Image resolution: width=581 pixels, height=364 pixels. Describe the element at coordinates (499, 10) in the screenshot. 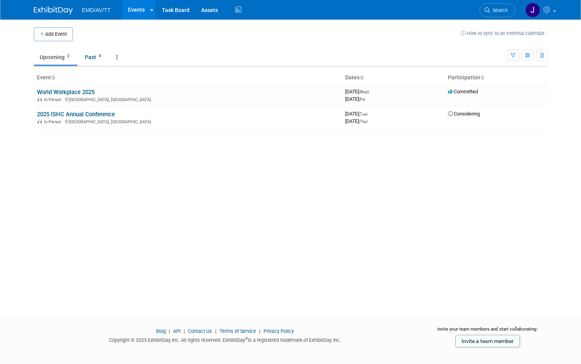

I see `span: Search` at that location.